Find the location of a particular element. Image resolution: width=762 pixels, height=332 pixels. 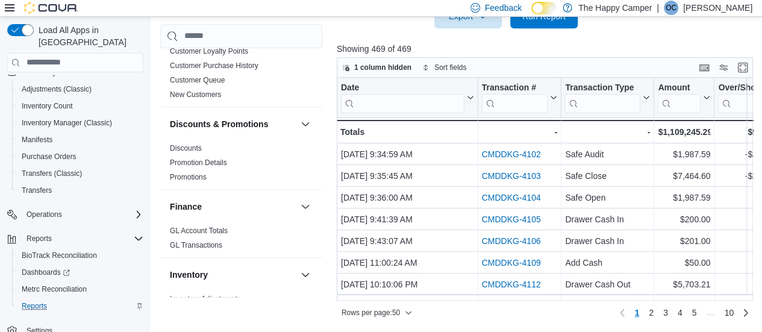

span: New Customers is located at coordinates (195, 94).